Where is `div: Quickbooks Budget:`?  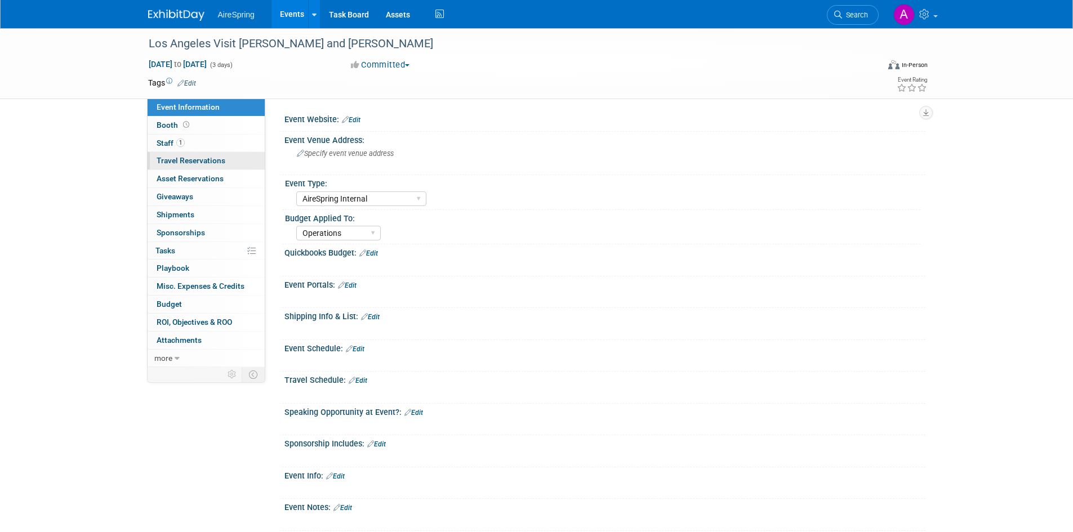 div: Quickbooks Budget: is located at coordinates (605, 252).